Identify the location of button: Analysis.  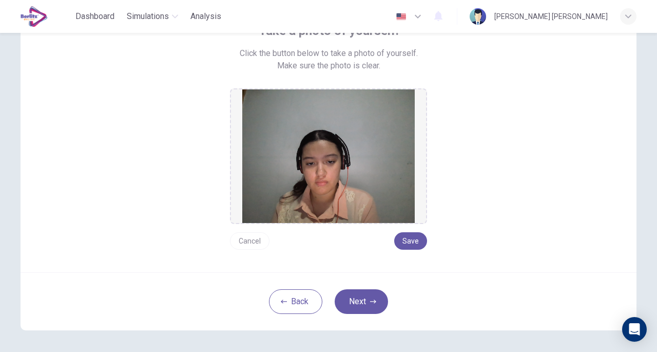
(206, 16).